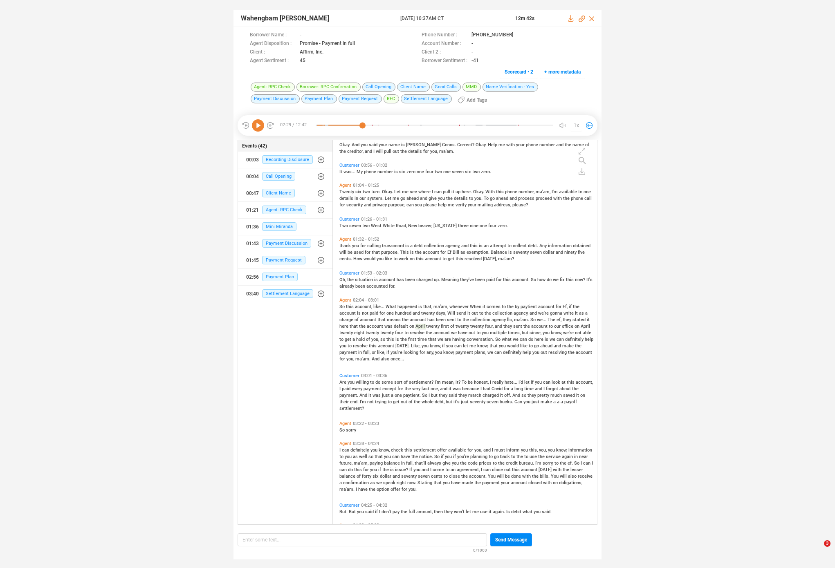 Image resolution: width=835 pixels, height=568 pixels. Describe the element at coordinates (433, 198) in the screenshot. I see `span: give` at that location.